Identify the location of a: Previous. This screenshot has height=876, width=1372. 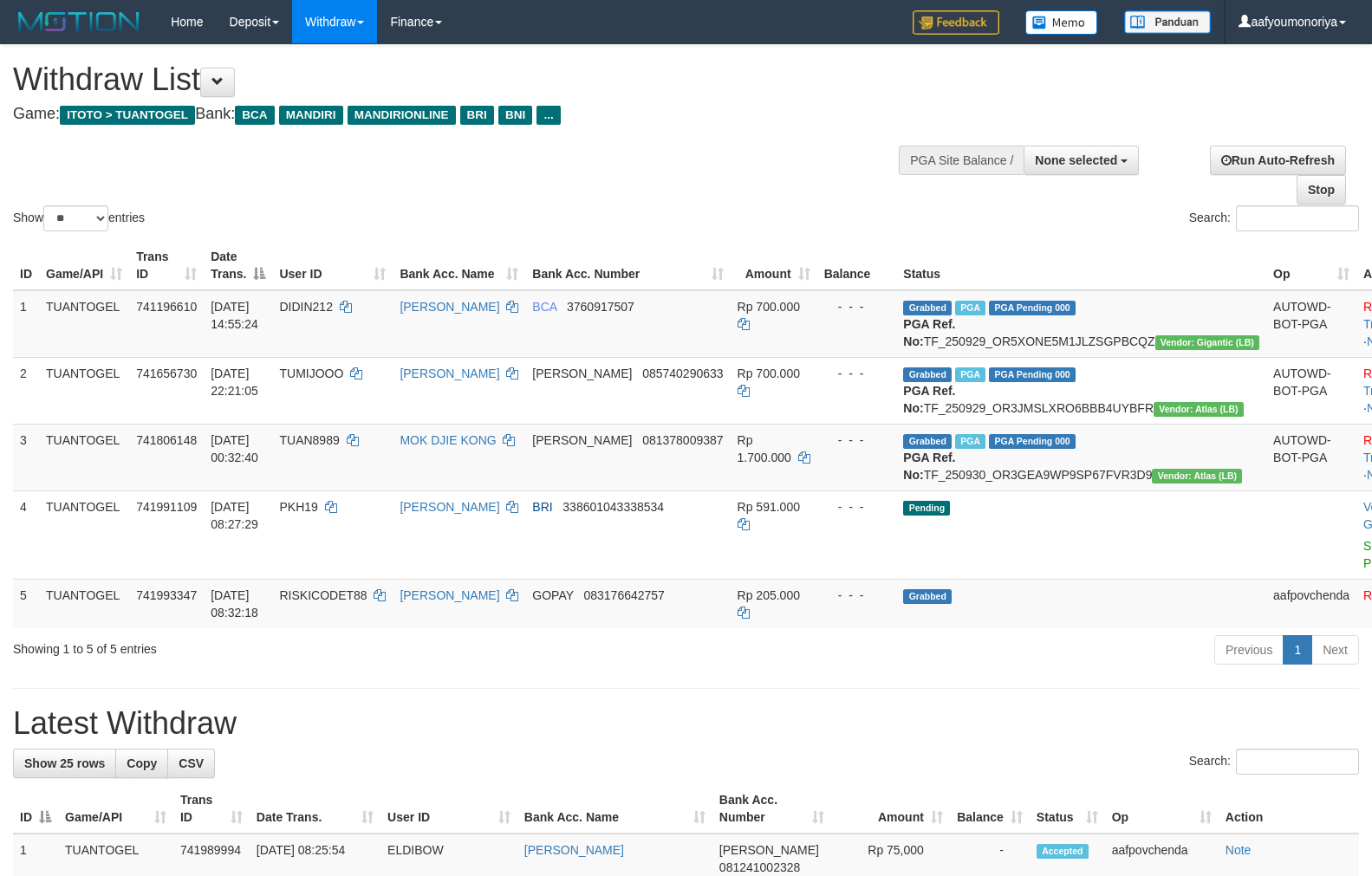
(1249, 650).